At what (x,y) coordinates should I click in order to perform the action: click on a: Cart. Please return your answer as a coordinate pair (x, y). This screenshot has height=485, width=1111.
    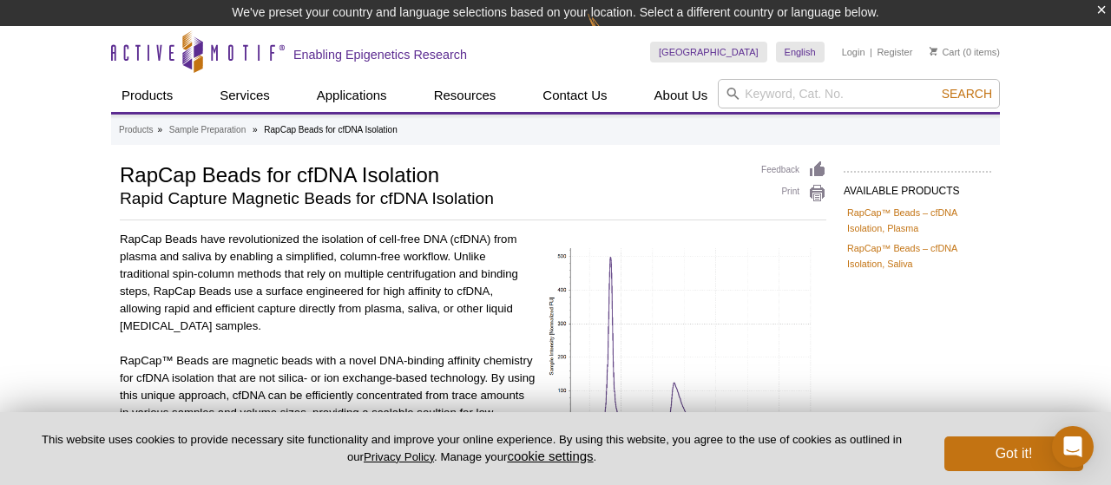
    Looking at the image, I should click on (944, 52).